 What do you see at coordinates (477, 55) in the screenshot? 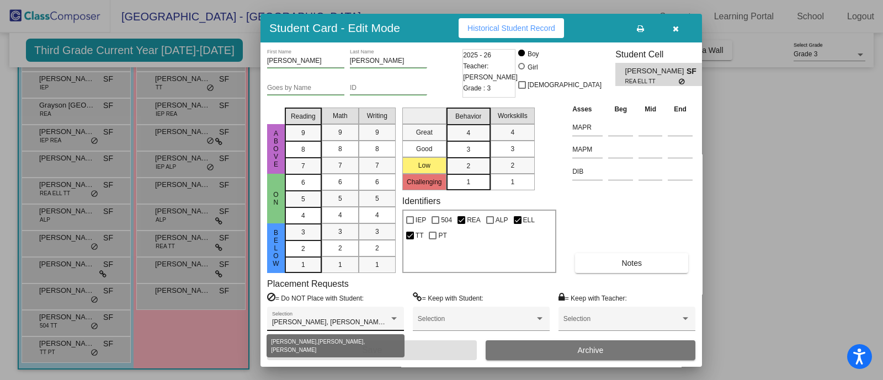
I see `span: 2025 - 26` at bounding box center [477, 55].